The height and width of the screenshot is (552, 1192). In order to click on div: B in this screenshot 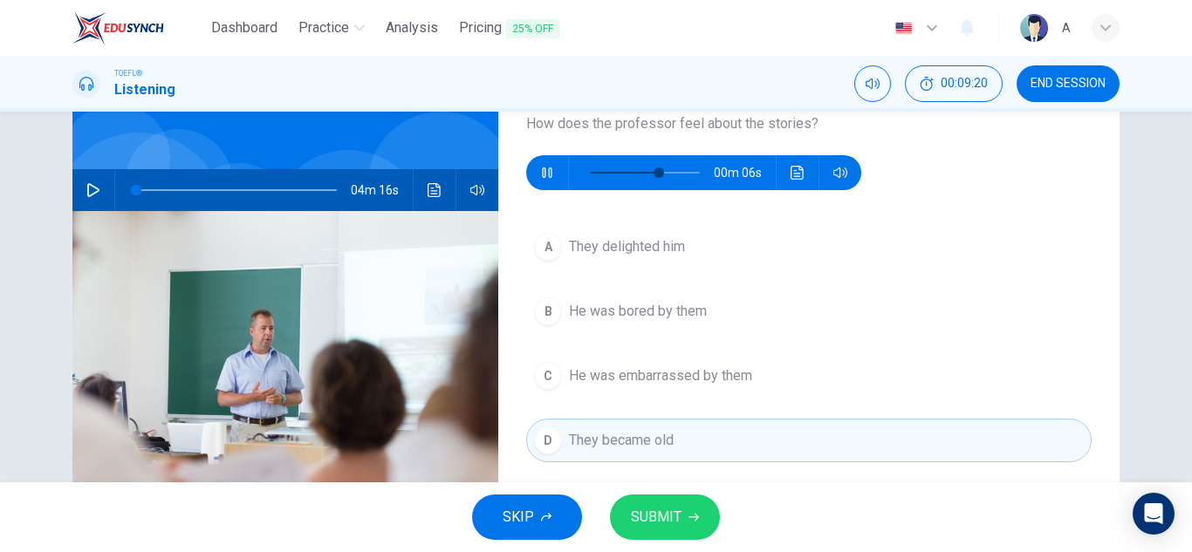, I will do `click(548, 311)`.